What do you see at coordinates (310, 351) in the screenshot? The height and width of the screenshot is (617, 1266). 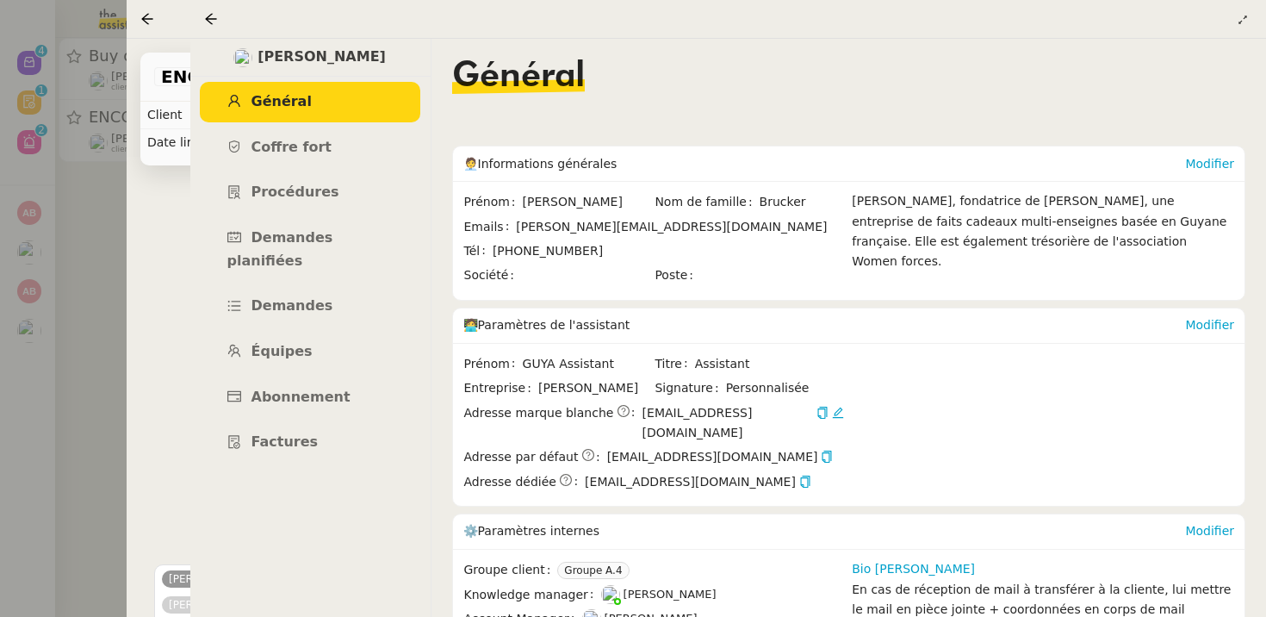 I see `a: Équipes` at bounding box center [310, 351].